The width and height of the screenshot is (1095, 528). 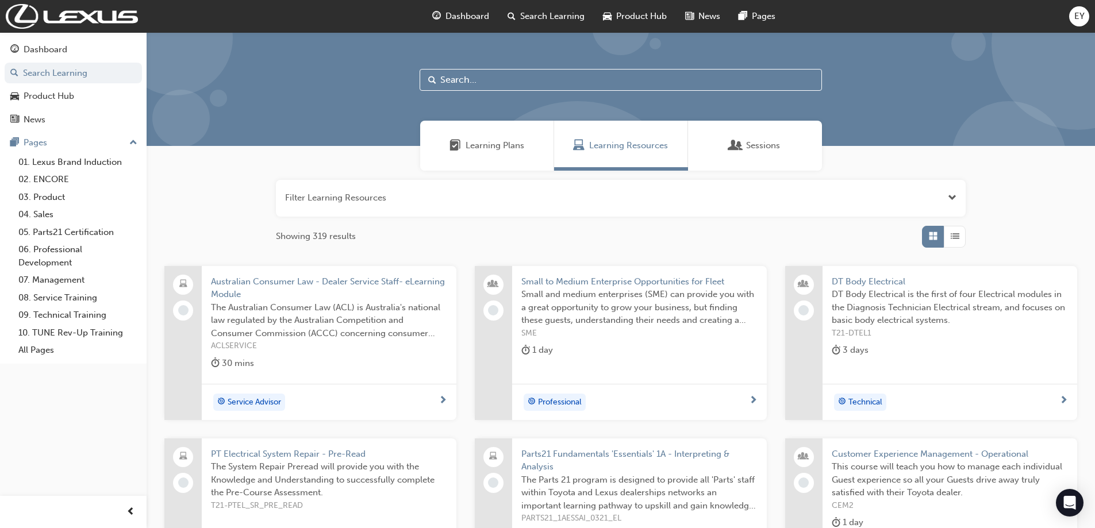 I want to click on span: News, so click(x=710, y=16).